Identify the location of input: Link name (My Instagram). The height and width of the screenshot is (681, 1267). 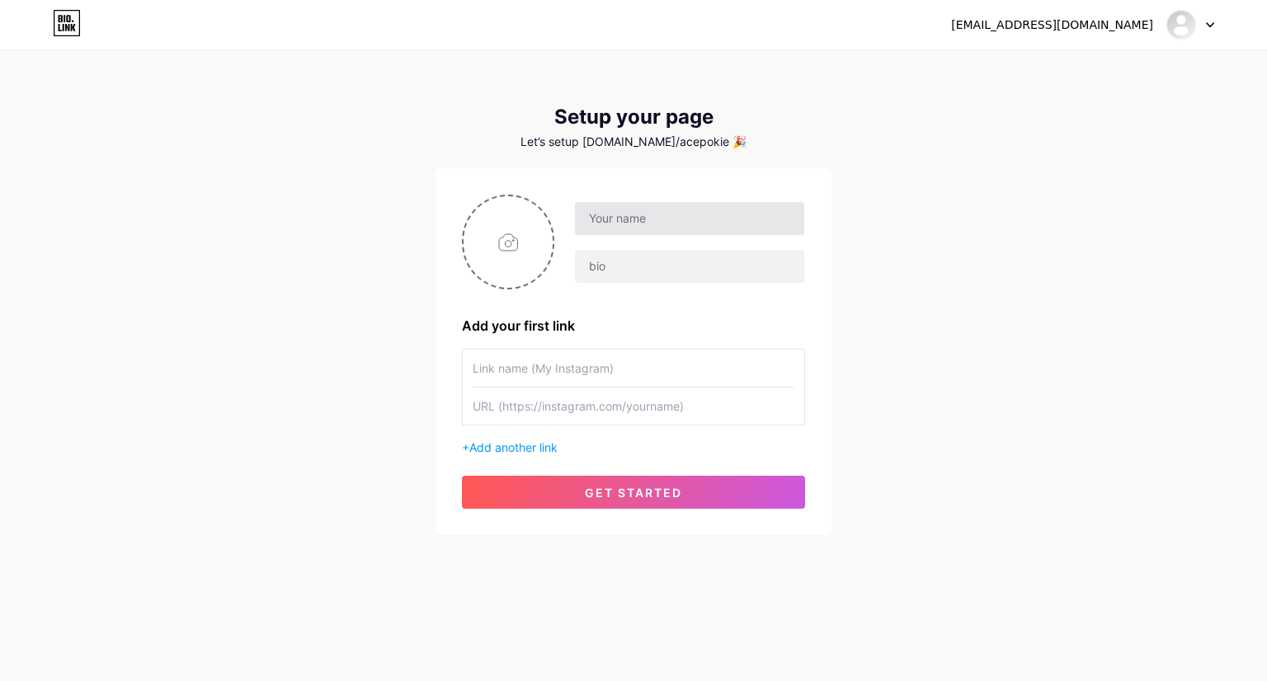
(634, 368).